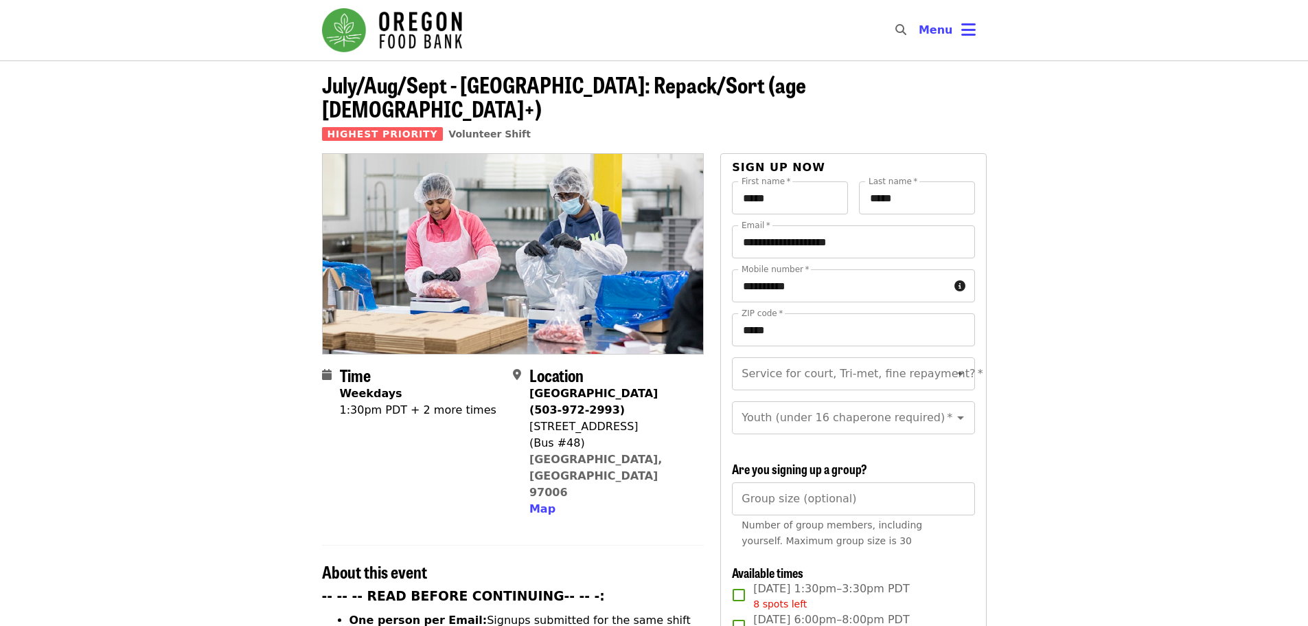 The height and width of the screenshot is (626, 1308). What do you see at coordinates (775, 269) in the screenshot?
I see `label: Mobile number` at bounding box center [775, 269].